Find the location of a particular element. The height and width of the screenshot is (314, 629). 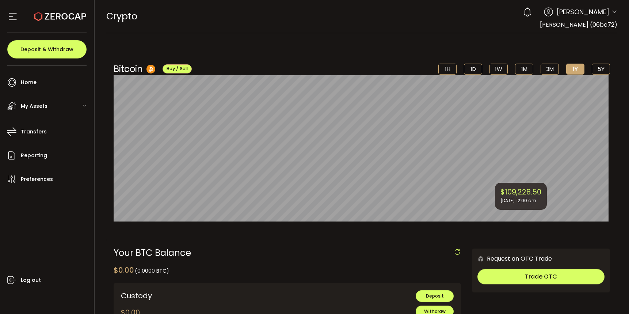

button: Buy / Sell is located at coordinates (177, 69).